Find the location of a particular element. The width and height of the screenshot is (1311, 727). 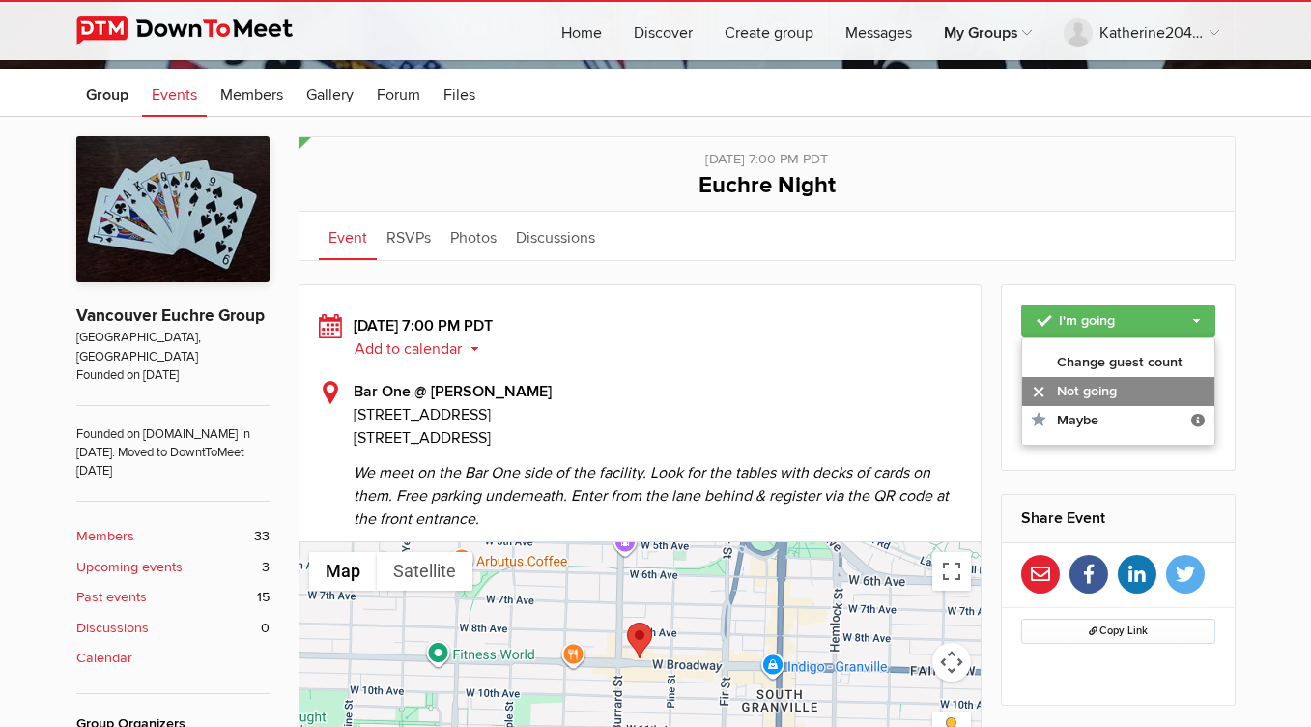

b: Members is located at coordinates (105, 536).